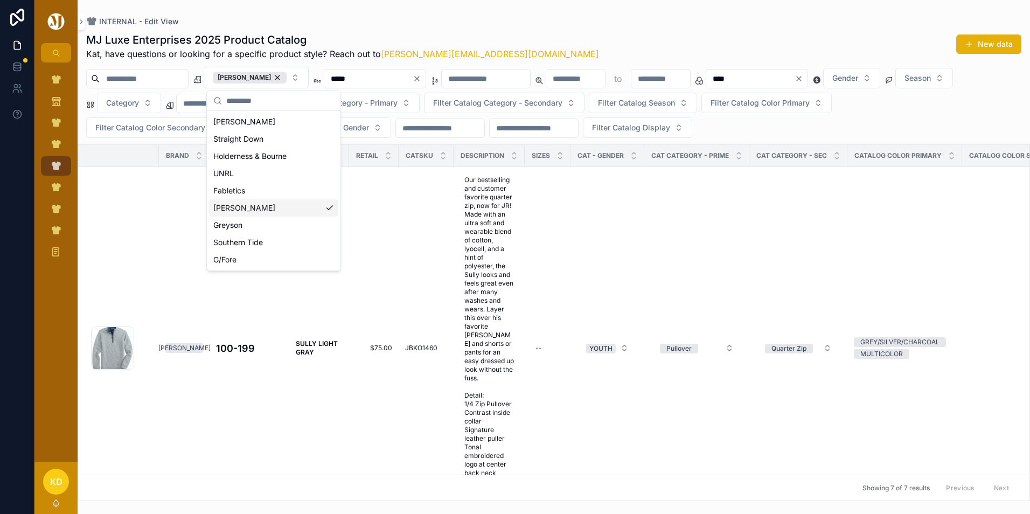 The width and height of the screenshot is (1030, 514). What do you see at coordinates (679, 348) in the screenshot?
I see `button: Unselect PULLOVER` at bounding box center [679, 348].